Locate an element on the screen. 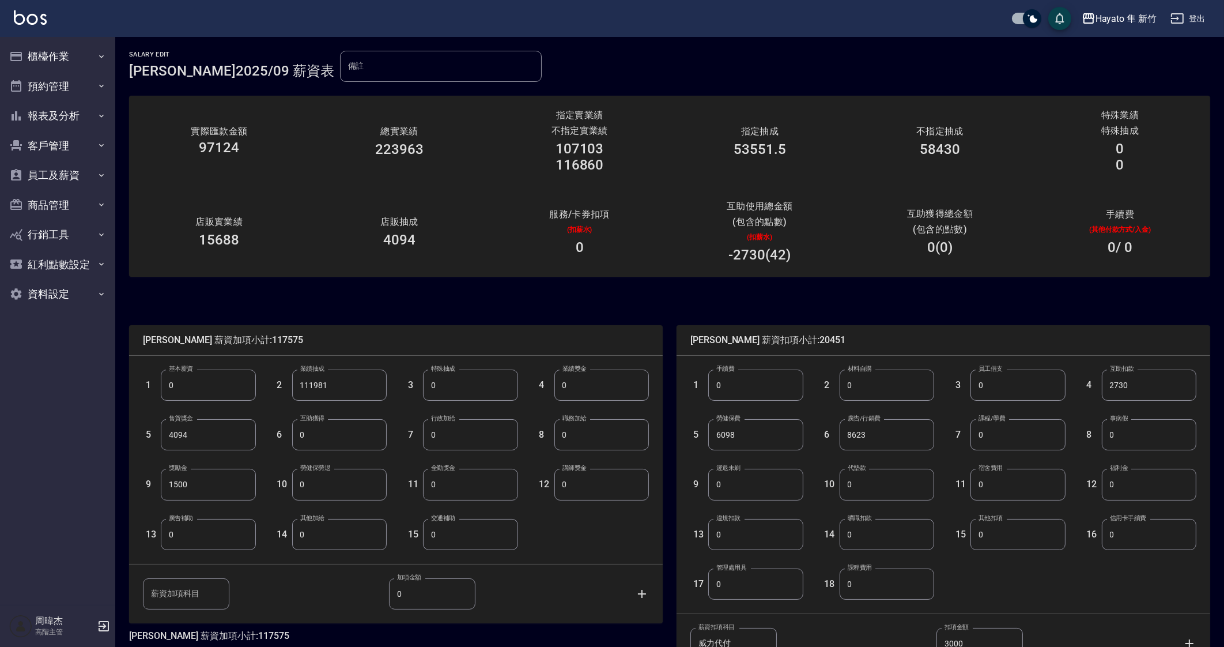 Image resolution: width=1224 pixels, height=647 pixels. label: 扣項金額 is located at coordinates (957, 627).